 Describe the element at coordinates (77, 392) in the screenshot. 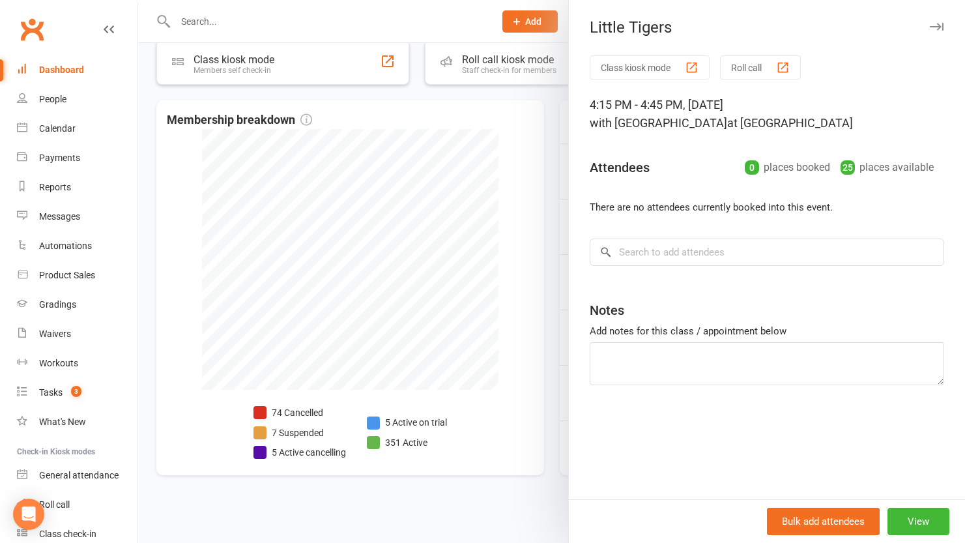

I see `a: Tasks 3` at that location.